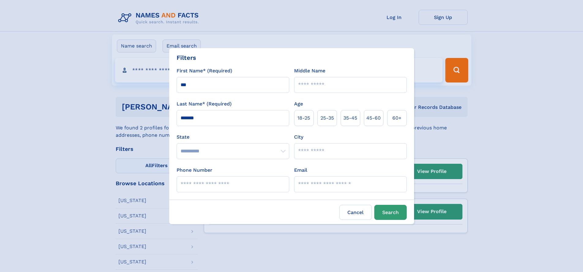 This screenshot has width=583, height=272. I want to click on label: City, so click(299, 137).